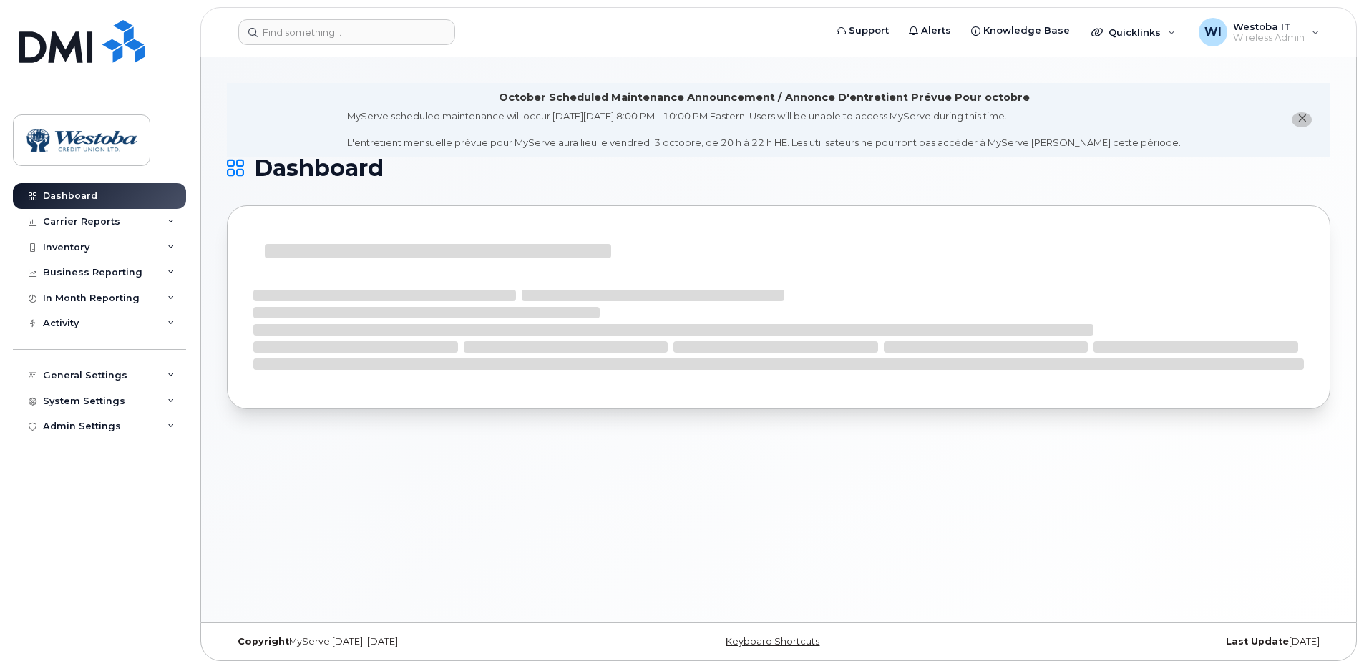  What do you see at coordinates (263, 641) in the screenshot?
I see `strong: Copyright` at bounding box center [263, 641].